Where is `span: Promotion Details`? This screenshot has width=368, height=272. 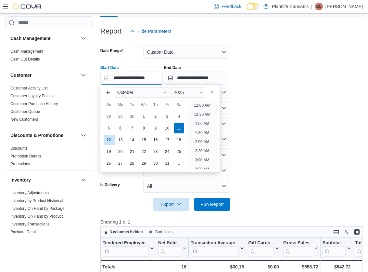
span: Promotion Details is located at coordinates (26, 156).